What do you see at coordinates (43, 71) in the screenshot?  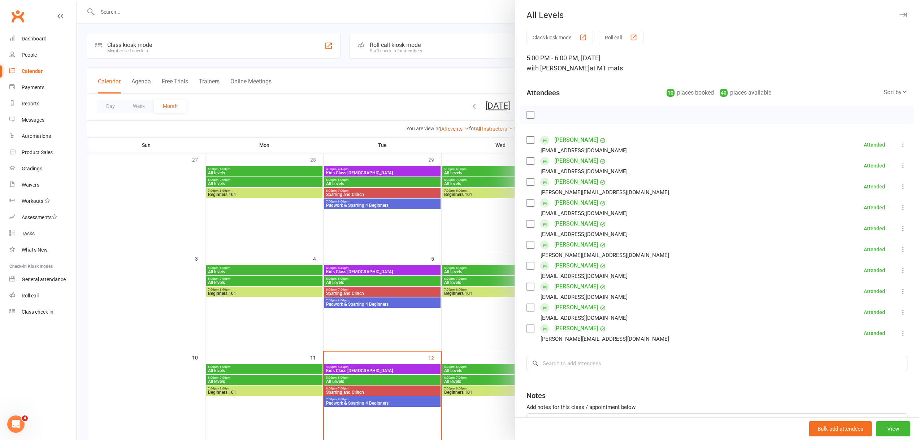 I see `a: Calendar` at bounding box center [43, 71].